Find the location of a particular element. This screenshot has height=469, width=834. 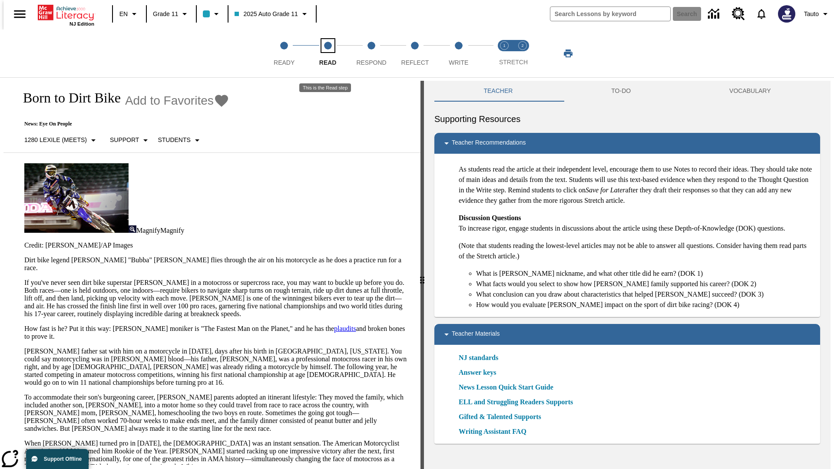

h1: Born to Dirt Bike is located at coordinates (67, 98).